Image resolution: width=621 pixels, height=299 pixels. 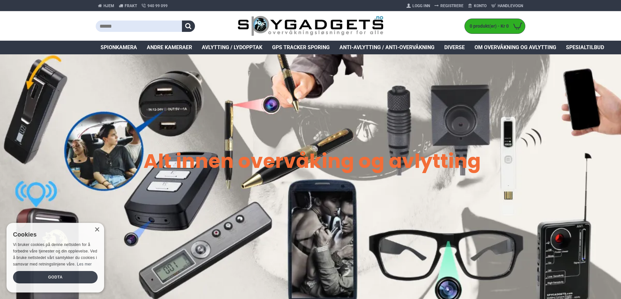 What do you see at coordinates (454, 48) in the screenshot?
I see `span: Diverse` at bounding box center [454, 48].